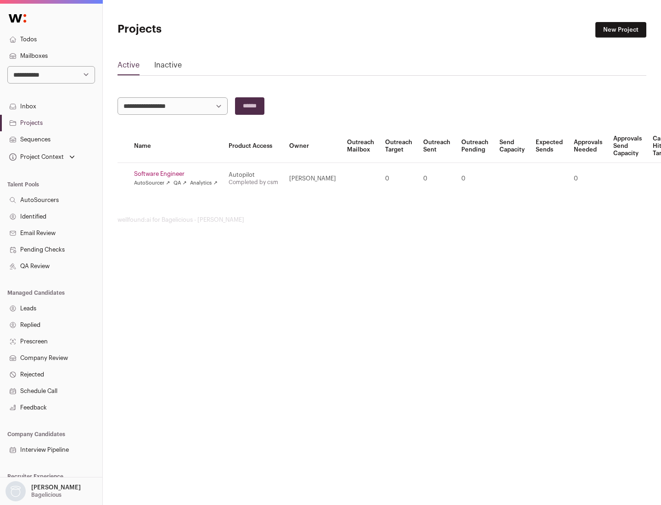 The width and height of the screenshot is (661, 505). Describe the element at coordinates (549, 146) in the screenshot. I see `th: Expected Sends` at that location.